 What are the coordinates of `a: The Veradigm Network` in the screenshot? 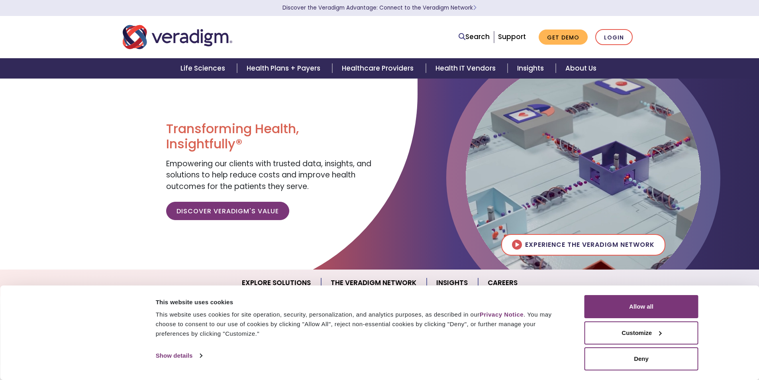 It's located at (374, 282).